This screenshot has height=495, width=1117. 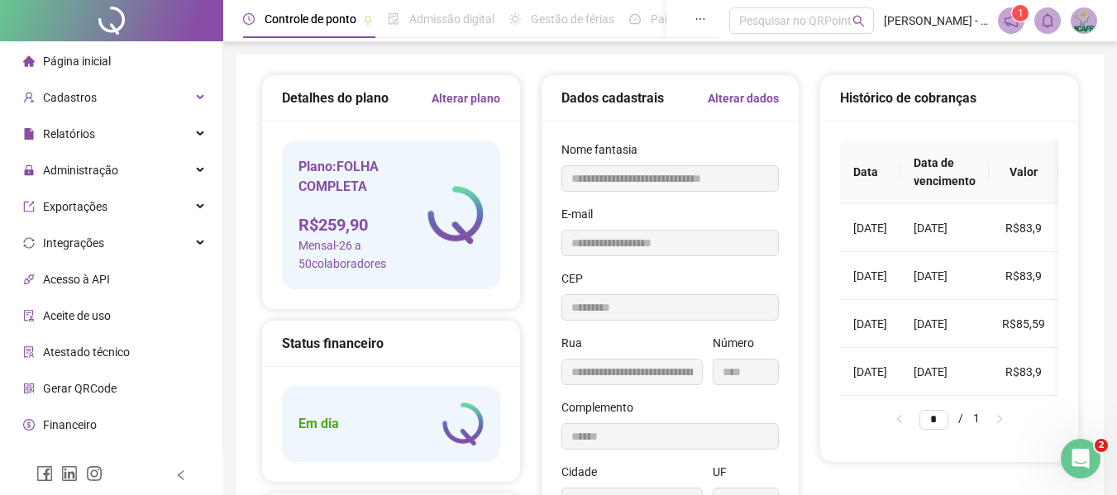 What do you see at coordinates (582, 214) in the screenshot?
I see `label: E-mail` at bounding box center [582, 214].